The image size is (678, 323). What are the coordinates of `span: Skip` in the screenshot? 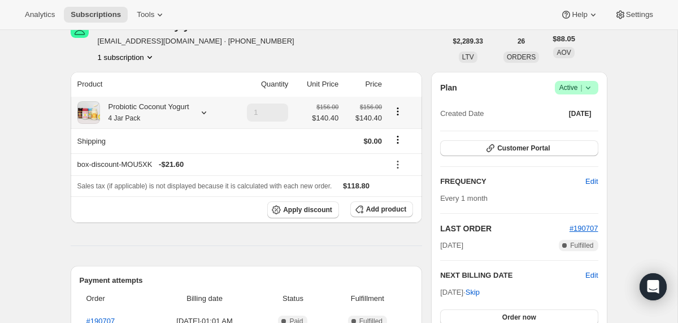 It's located at (473, 292).